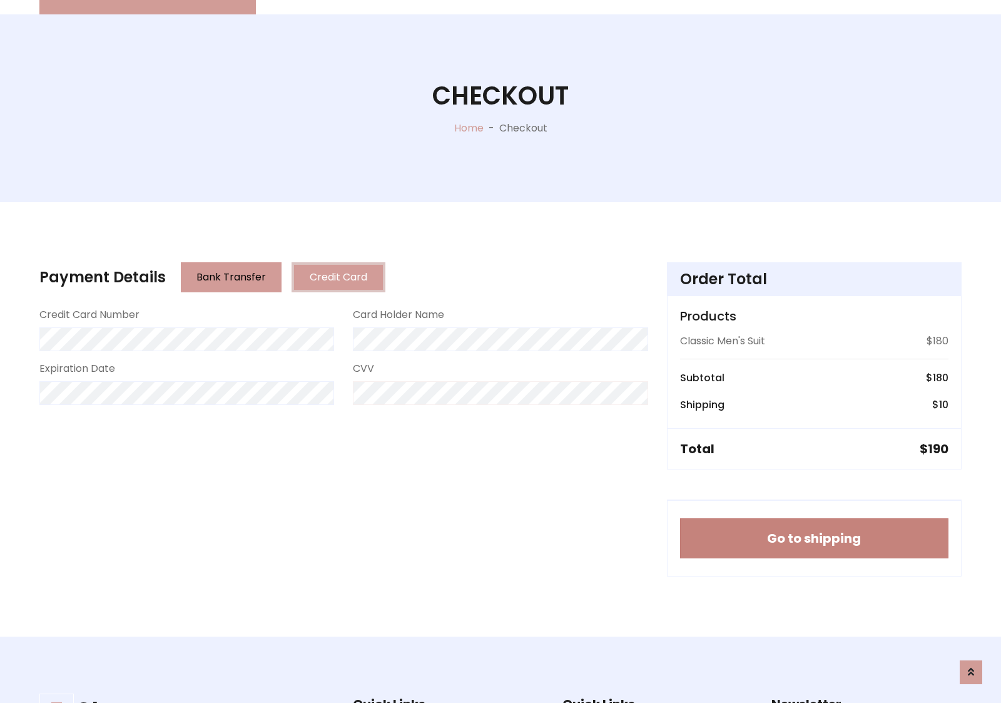 Image resolution: width=1001 pixels, height=703 pixels. I want to click on h6: Shipping, so click(702, 404).